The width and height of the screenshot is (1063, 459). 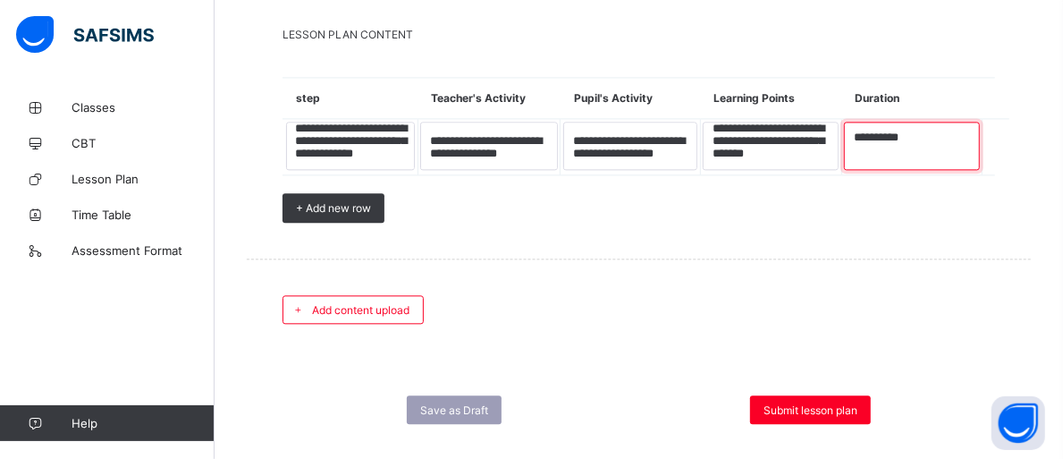 What do you see at coordinates (489, 98) in the screenshot?
I see `th: Teacher's Activity` at bounding box center [489, 98].